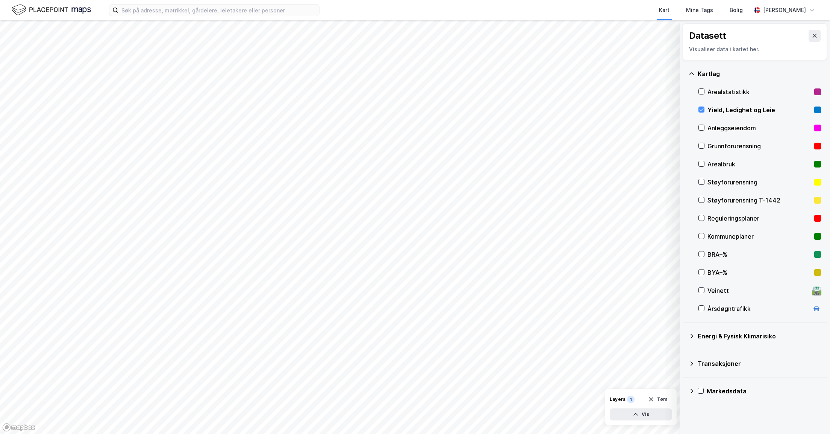  What do you see at coordinates (52, 10) in the screenshot?
I see `img: logo.f888ab2527a4732fd821a326f86c7f29.svg` at bounding box center [52, 10].